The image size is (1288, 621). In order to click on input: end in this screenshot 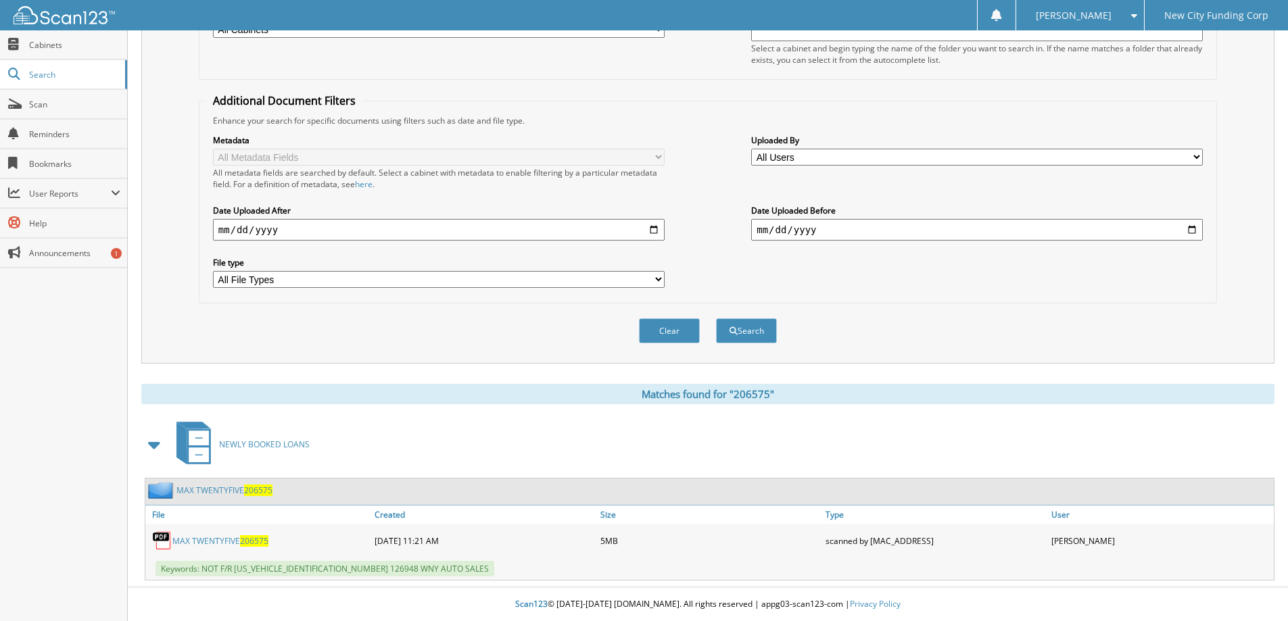, I will do `click(977, 230)`.